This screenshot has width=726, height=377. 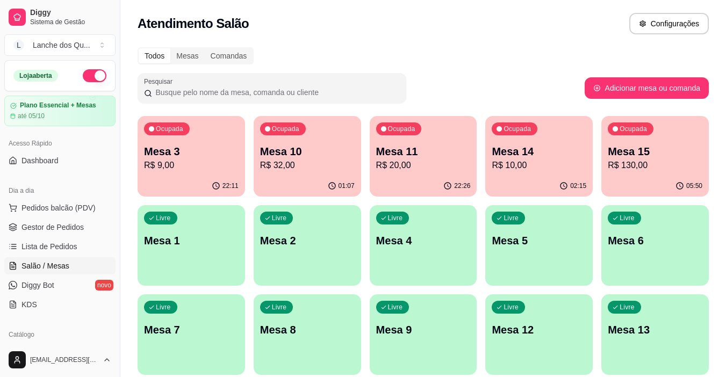 What do you see at coordinates (60, 335) in the screenshot?
I see `div: Catálogo` at bounding box center [60, 335].